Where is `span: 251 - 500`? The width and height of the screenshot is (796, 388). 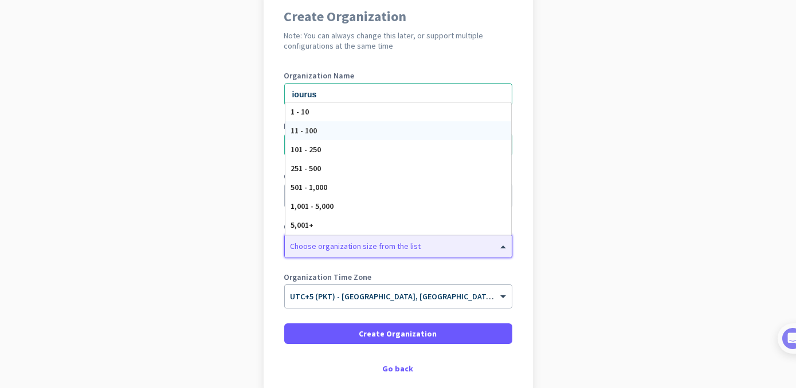
span: 251 - 500 is located at coordinates (306, 168).